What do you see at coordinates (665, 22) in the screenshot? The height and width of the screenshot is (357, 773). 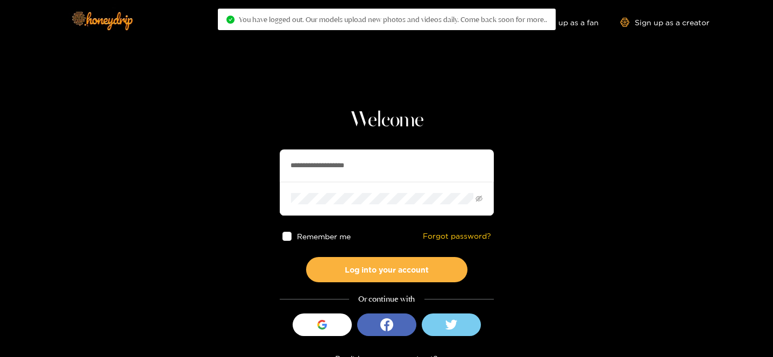 I see `a: Sign up as a creator` at bounding box center [665, 22].